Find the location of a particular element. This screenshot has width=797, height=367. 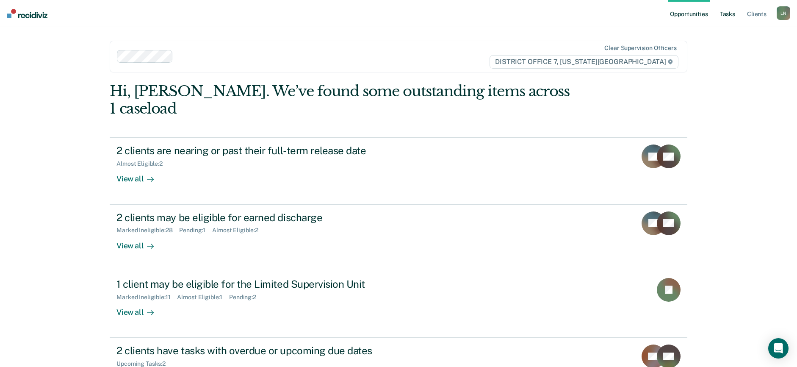

img: Recidiviz is located at coordinates (27, 14).